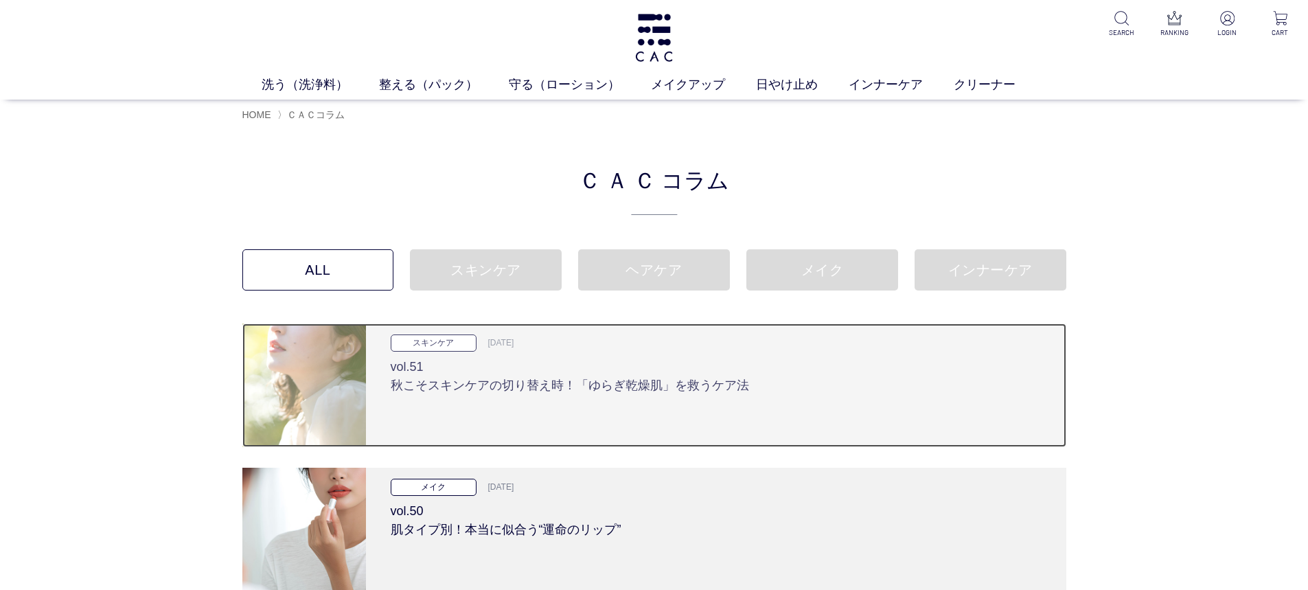 The width and height of the screenshot is (1308, 590). Describe the element at coordinates (257, 115) in the screenshot. I see `span: HOME` at that location.